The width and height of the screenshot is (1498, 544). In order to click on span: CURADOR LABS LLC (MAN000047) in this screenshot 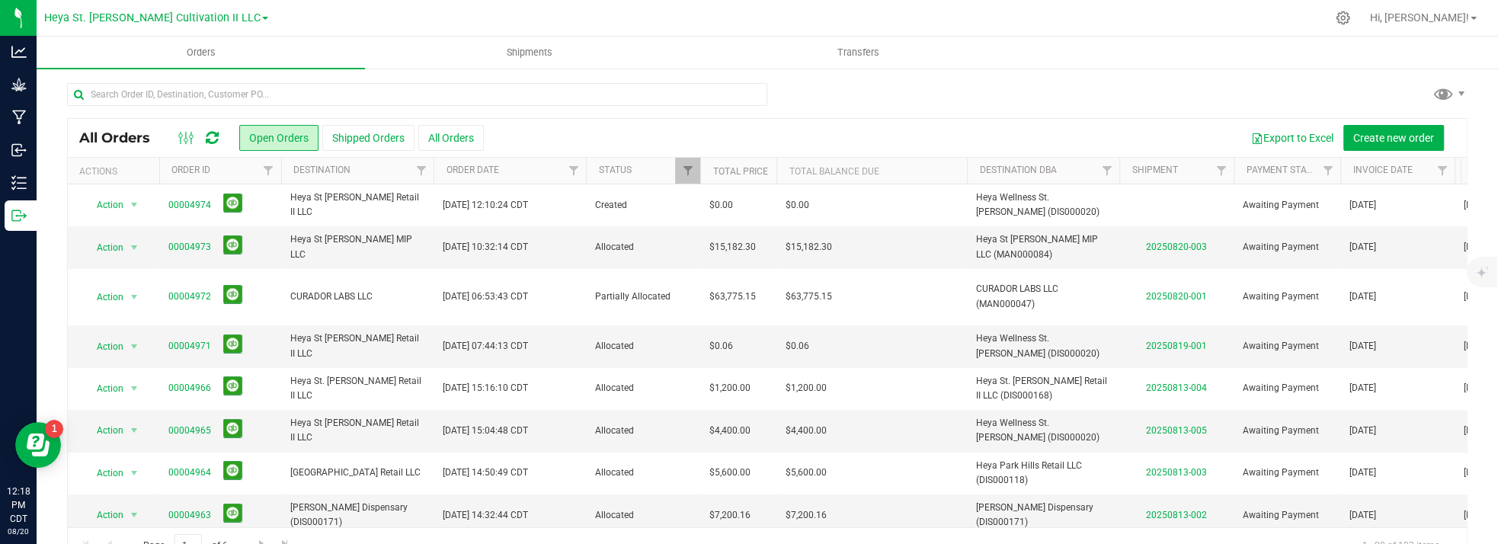, I will do `click(1043, 296)`.